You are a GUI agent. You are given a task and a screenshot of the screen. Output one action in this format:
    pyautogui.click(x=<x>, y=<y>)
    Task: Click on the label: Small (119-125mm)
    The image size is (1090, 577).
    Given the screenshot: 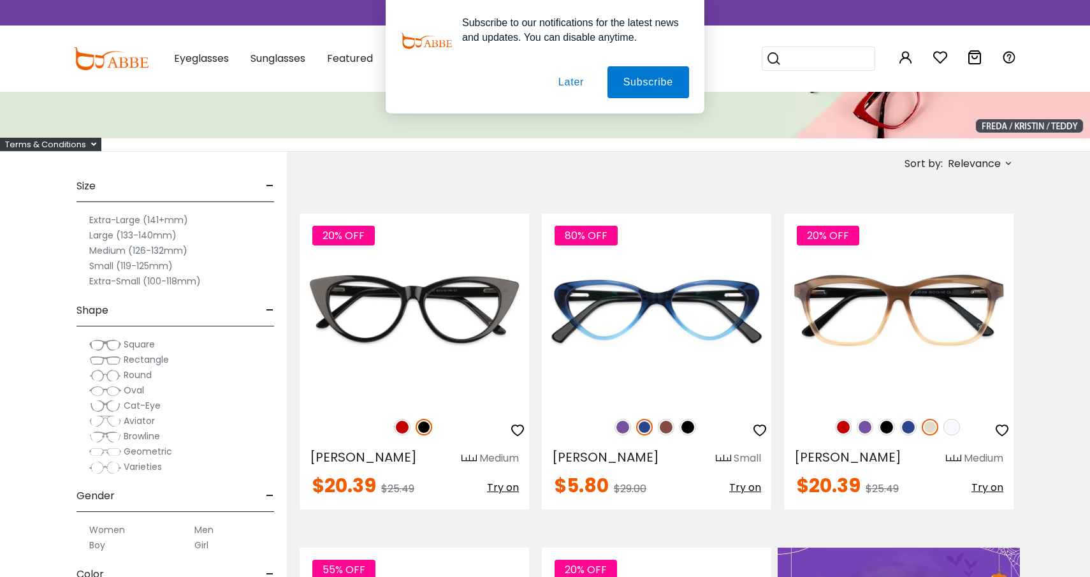 What is the action you would take?
    pyautogui.click(x=131, y=266)
    